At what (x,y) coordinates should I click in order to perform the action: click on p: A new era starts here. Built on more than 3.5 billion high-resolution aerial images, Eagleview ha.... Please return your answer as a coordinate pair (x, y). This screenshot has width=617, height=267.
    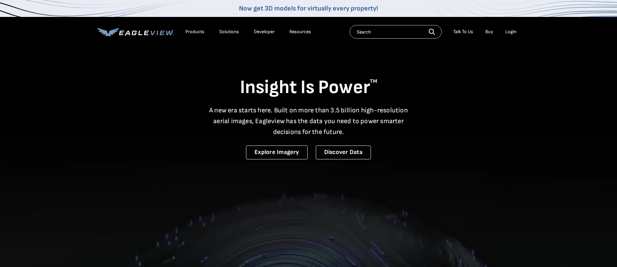
    Looking at the image, I should click on (308, 121).